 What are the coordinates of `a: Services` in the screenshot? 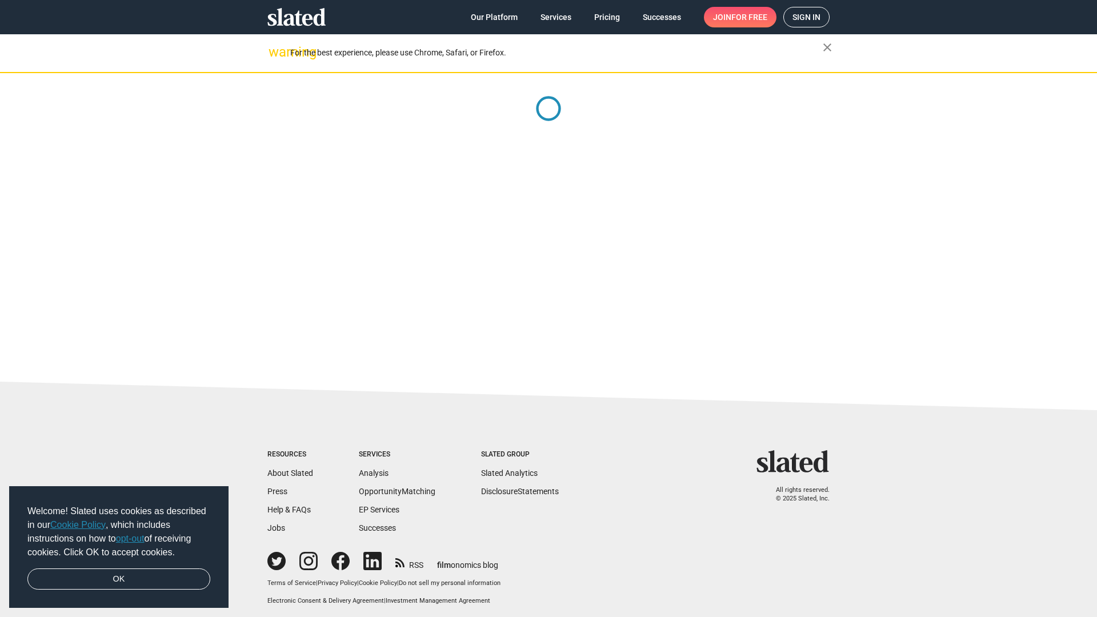 It's located at (556, 17).